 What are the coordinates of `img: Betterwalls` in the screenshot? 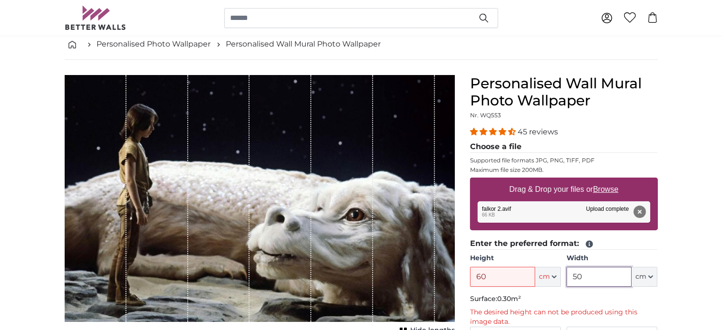 It's located at (96, 18).